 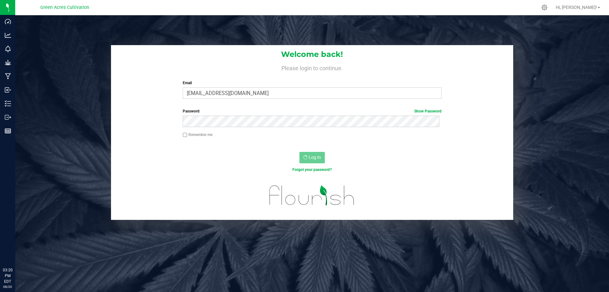 What do you see at coordinates (191, 111) in the screenshot?
I see `span: Password` at bounding box center [191, 111].